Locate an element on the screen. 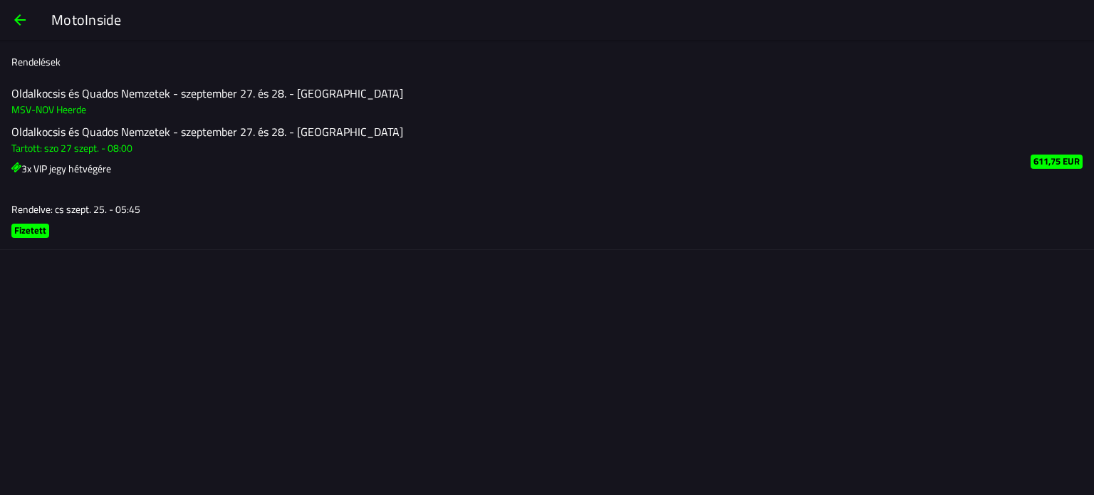 This screenshot has width=1094, height=495. font: MSV-NOV Heerde is located at coordinates (48, 109).